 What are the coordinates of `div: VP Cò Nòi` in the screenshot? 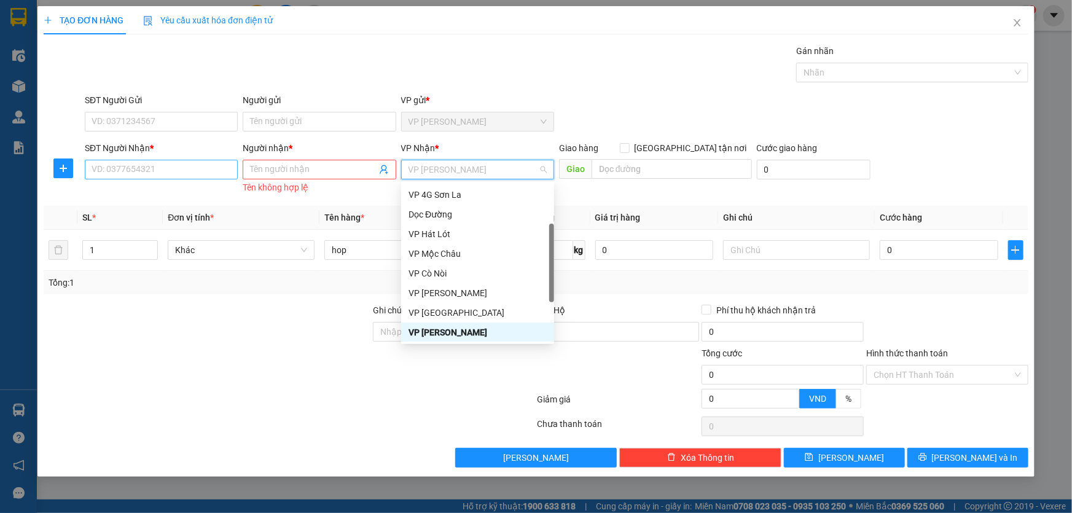 It's located at (477, 273).